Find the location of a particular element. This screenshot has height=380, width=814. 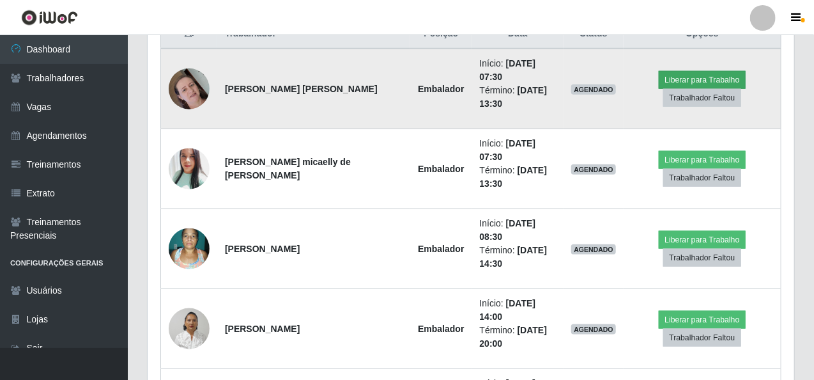

img: 1677665450683.jpeg is located at coordinates (189, 248).